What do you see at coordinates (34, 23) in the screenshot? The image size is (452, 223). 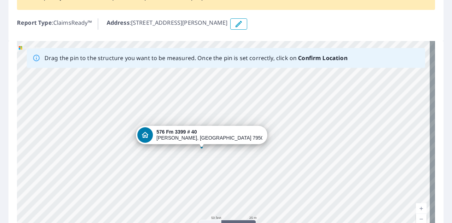 I see `b: Report Type` at bounding box center [34, 23].